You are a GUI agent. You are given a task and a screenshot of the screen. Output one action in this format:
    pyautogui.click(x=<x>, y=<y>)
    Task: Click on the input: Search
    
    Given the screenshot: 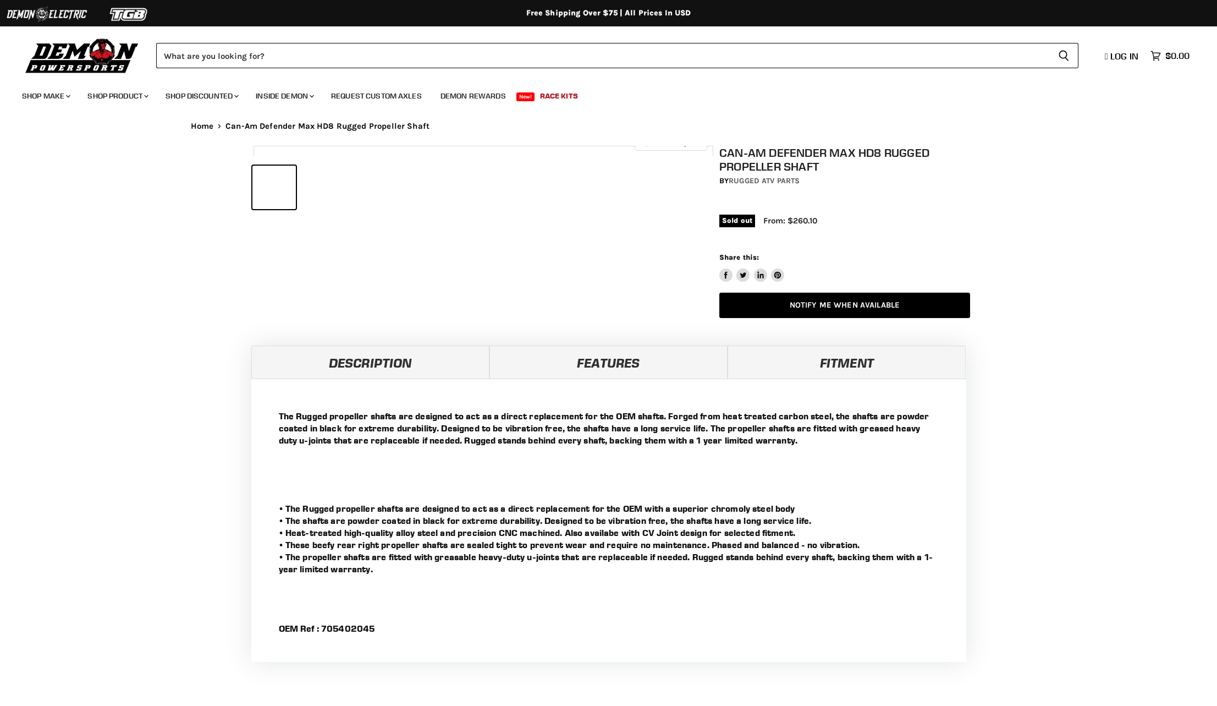 What is the action you would take?
    pyautogui.click(x=603, y=56)
    